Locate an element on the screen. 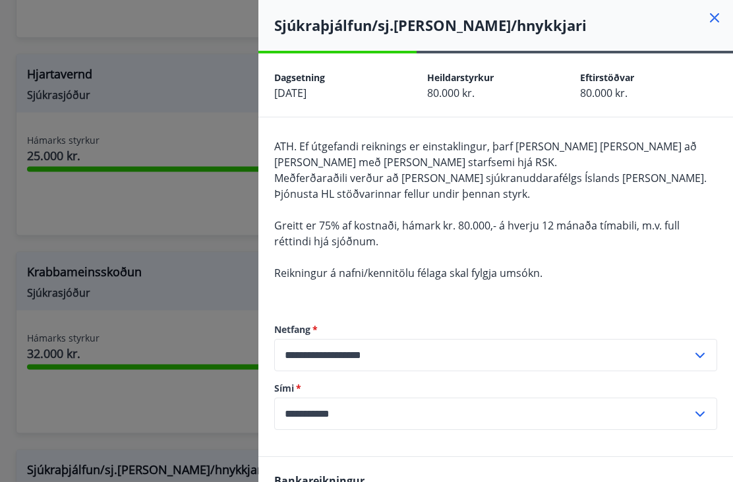 This screenshot has height=482, width=733. span: Dagsetning is located at coordinates (299, 78).